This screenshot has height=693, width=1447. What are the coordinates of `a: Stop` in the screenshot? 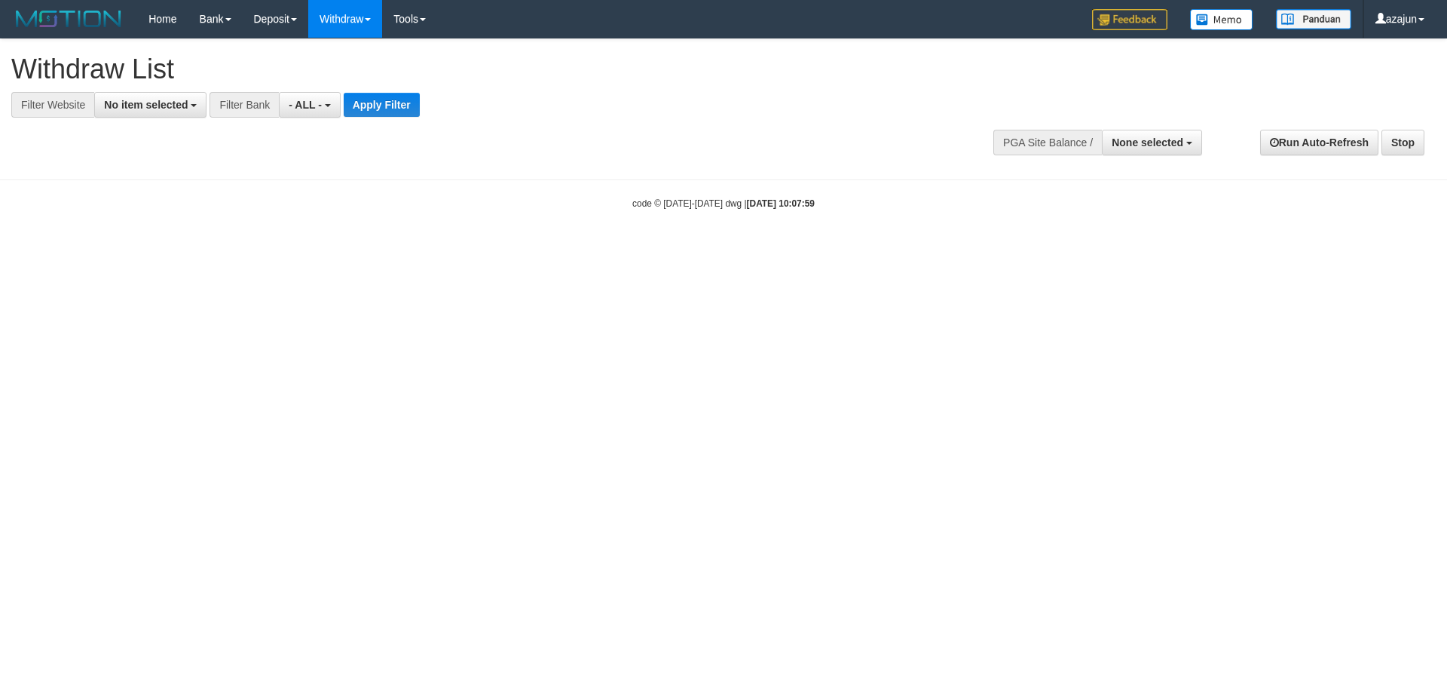 It's located at (1403, 142).